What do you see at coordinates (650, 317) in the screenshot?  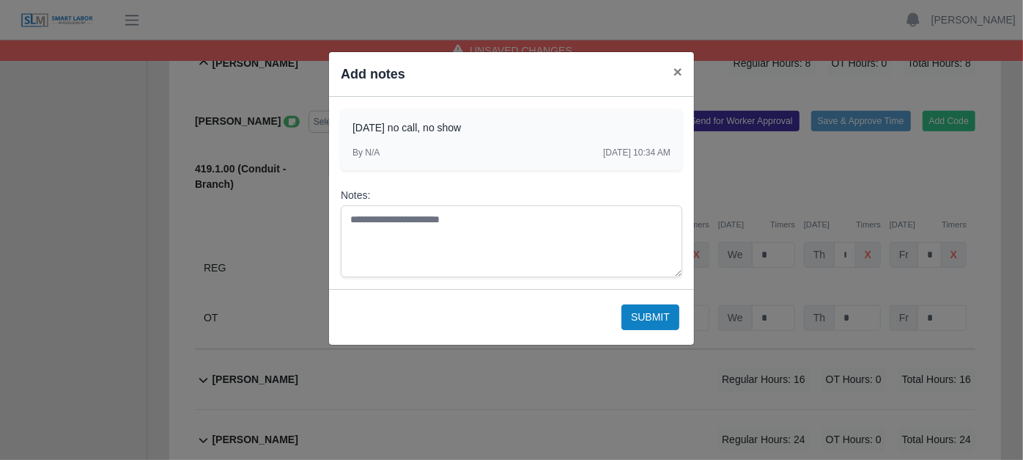 I see `button: Submit` at bounding box center [650, 317].